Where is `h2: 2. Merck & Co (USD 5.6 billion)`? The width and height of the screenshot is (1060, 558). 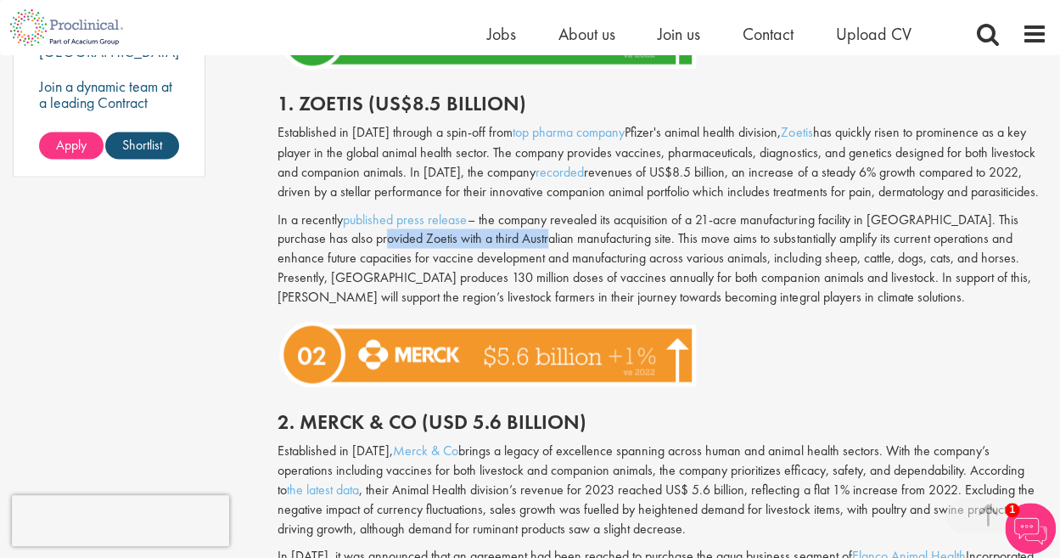 h2: 2. Merck & Co (USD 5.6 billion) is located at coordinates (662, 421).